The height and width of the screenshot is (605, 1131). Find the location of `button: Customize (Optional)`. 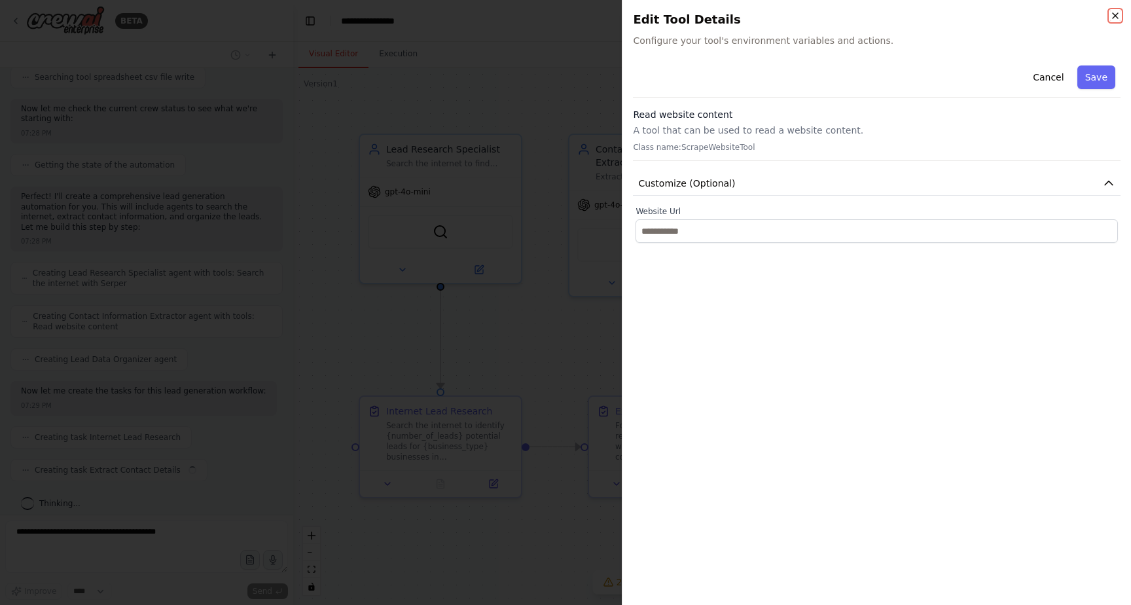

button: Customize (Optional) is located at coordinates (876, 183).